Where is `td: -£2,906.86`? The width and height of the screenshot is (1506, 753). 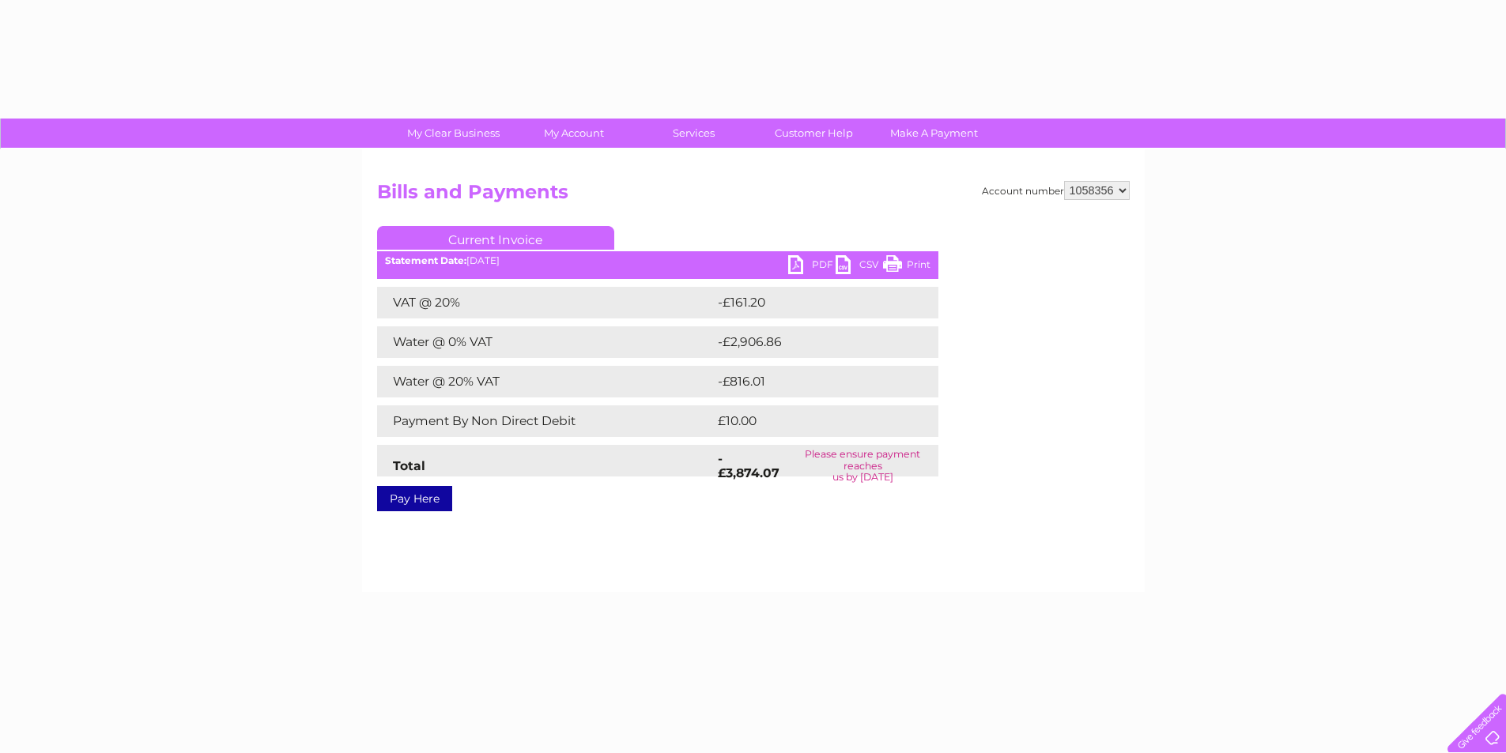
td: -£2,906.86 is located at coordinates (815, 342).